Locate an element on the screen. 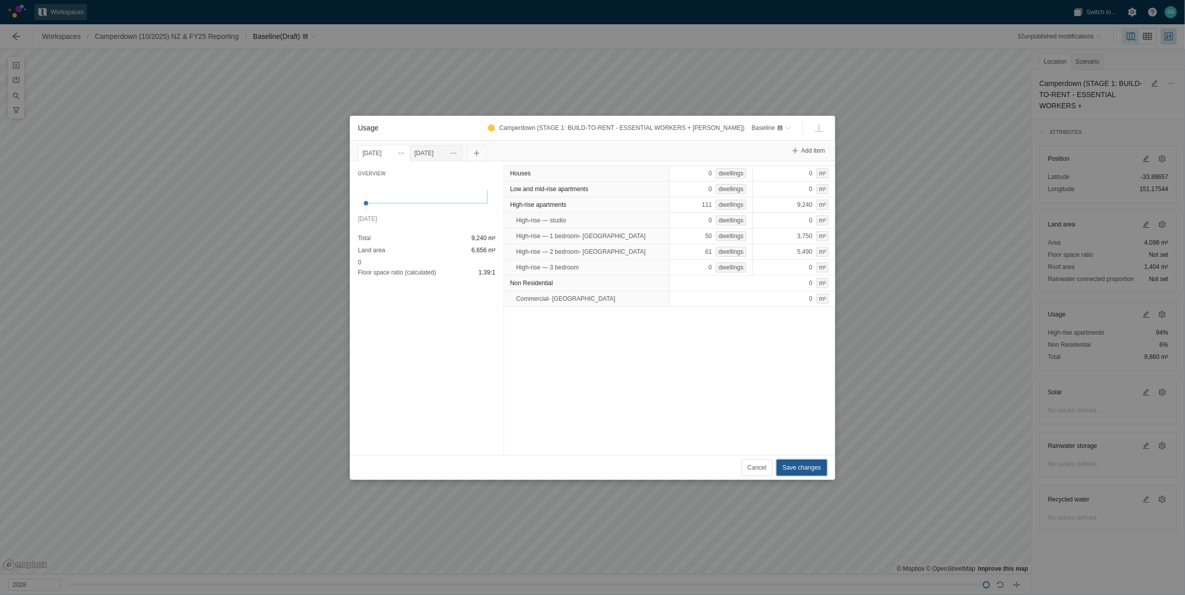 The height and width of the screenshot is (595, 1185). span: High-rise — 3 bedroom is located at coordinates (548, 268).